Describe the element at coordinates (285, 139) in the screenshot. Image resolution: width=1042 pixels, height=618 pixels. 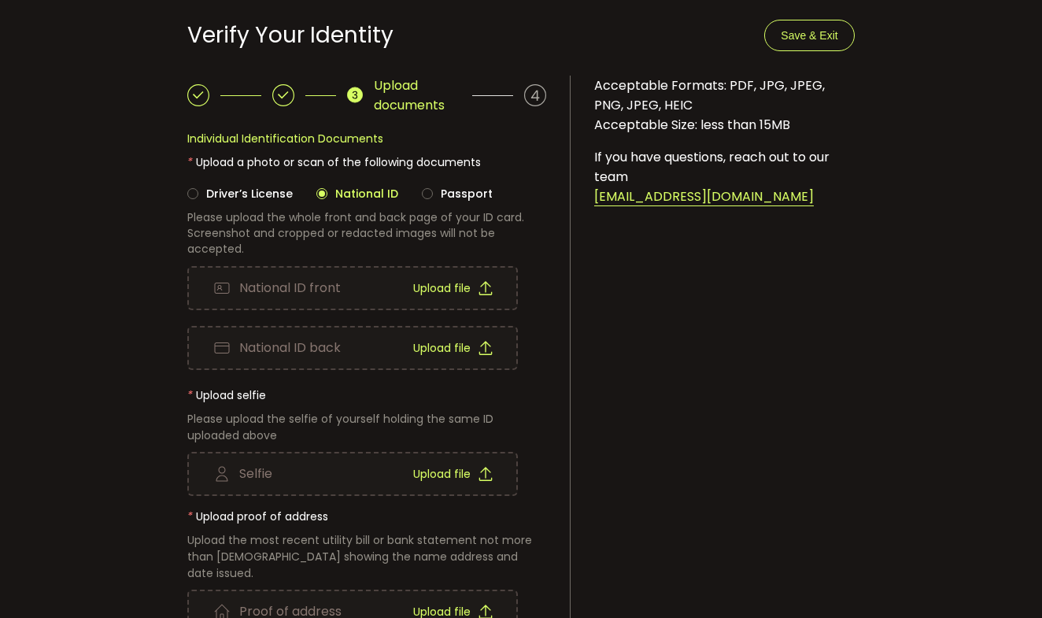
I see `span: Individual Identification Documents` at that location.